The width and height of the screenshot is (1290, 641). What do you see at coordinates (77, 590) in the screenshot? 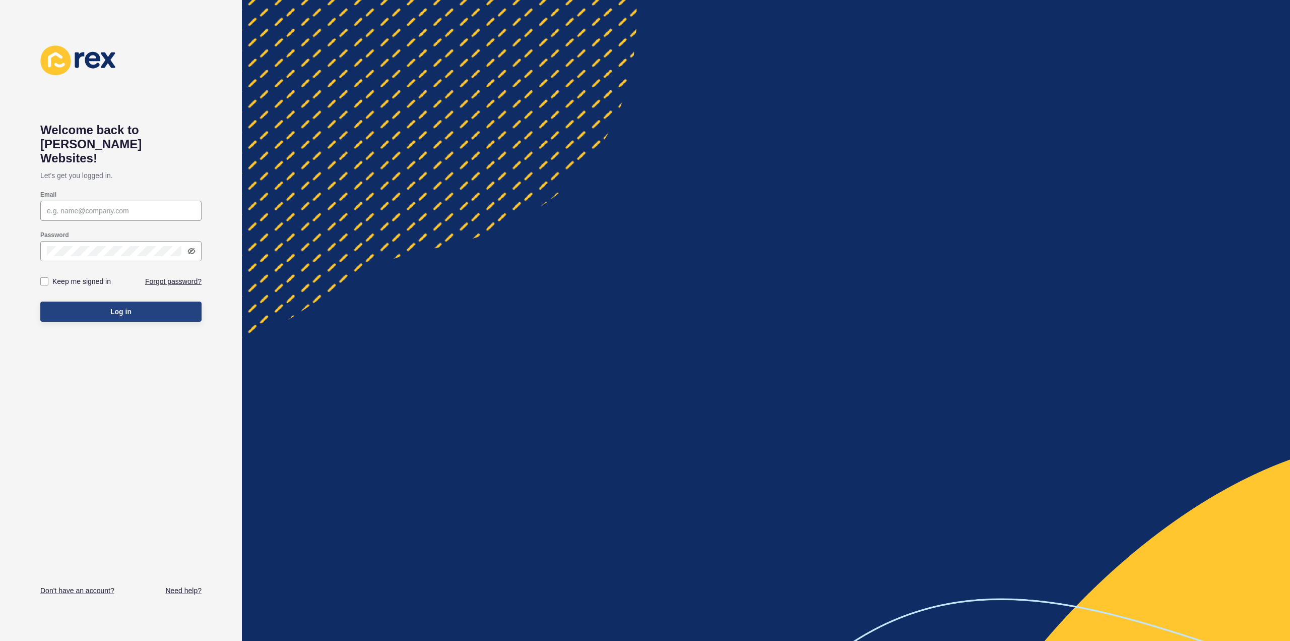
I see `a: Don't have an account?` at bounding box center [77, 590].